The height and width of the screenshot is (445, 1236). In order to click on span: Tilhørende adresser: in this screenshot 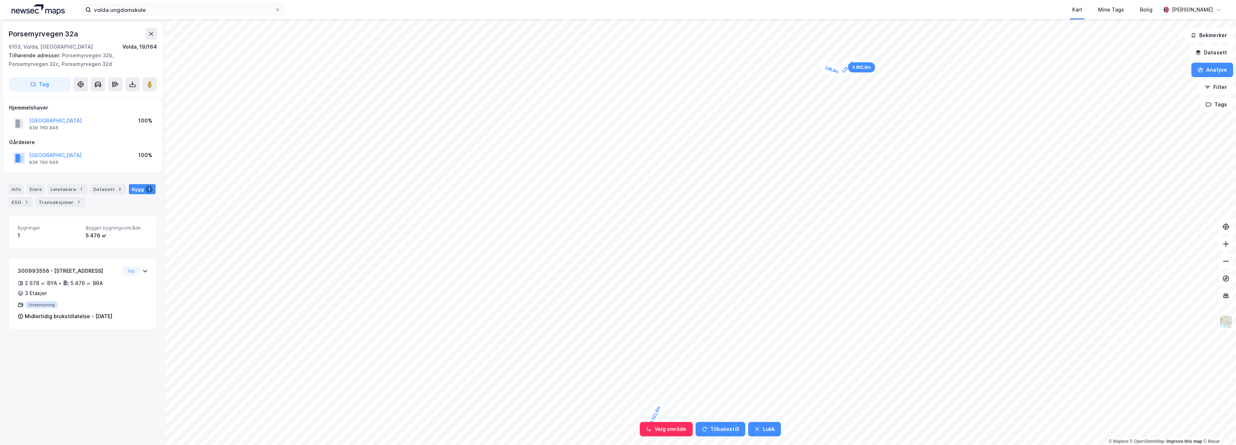, I will do `click(35, 55)`.